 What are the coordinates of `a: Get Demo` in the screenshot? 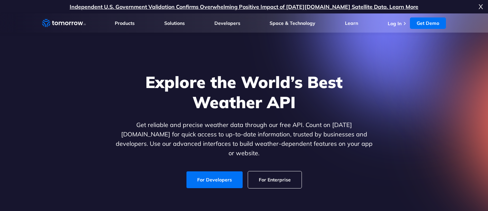 It's located at (428, 23).